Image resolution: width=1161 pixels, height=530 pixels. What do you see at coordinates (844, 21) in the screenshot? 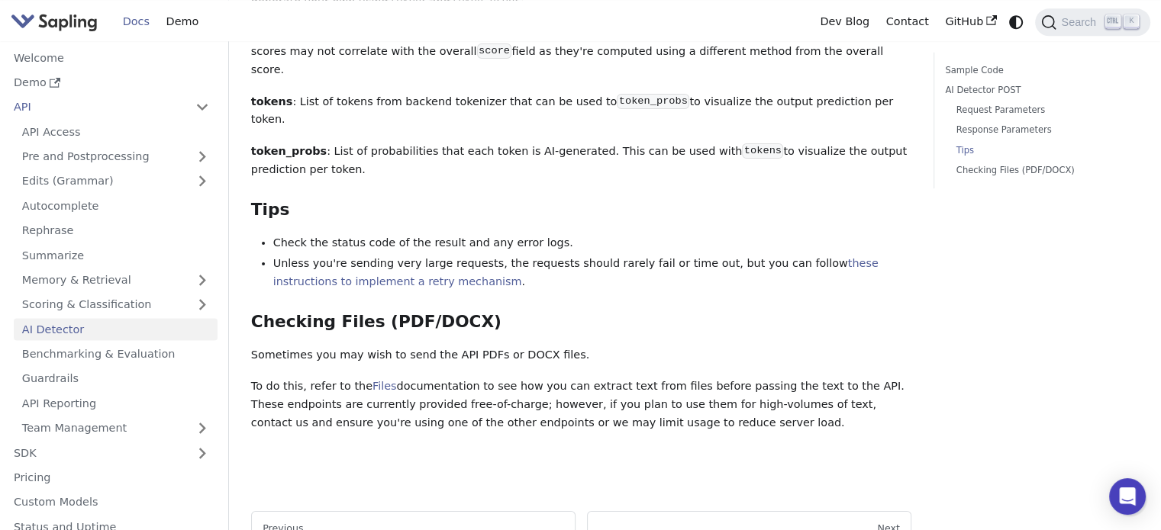
I see `a: Dev Blog` at bounding box center [844, 21].